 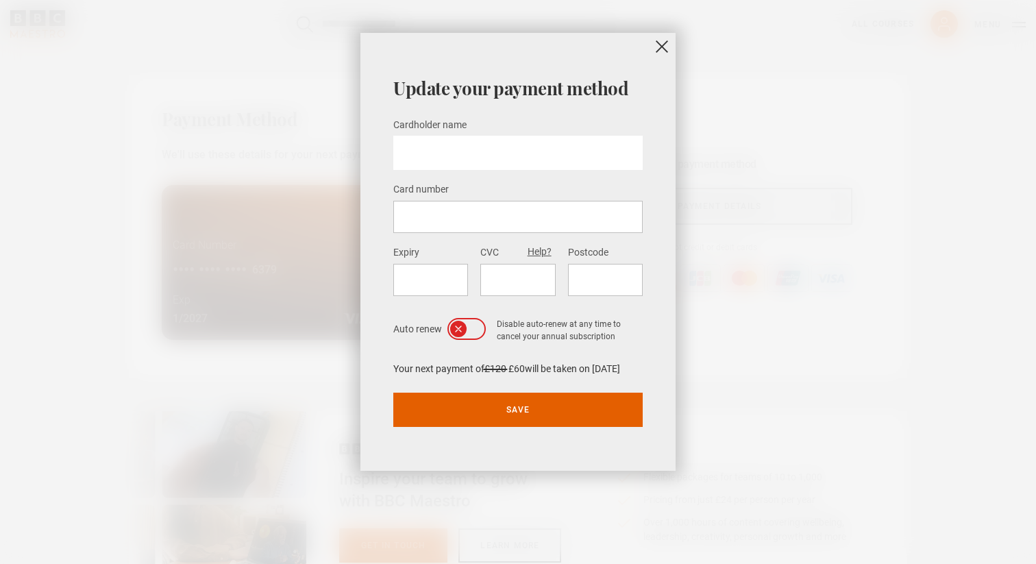 What do you see at coordinates (495, 369) in the screenshot?
I see `span: £120` at bounding box center [495, 369].